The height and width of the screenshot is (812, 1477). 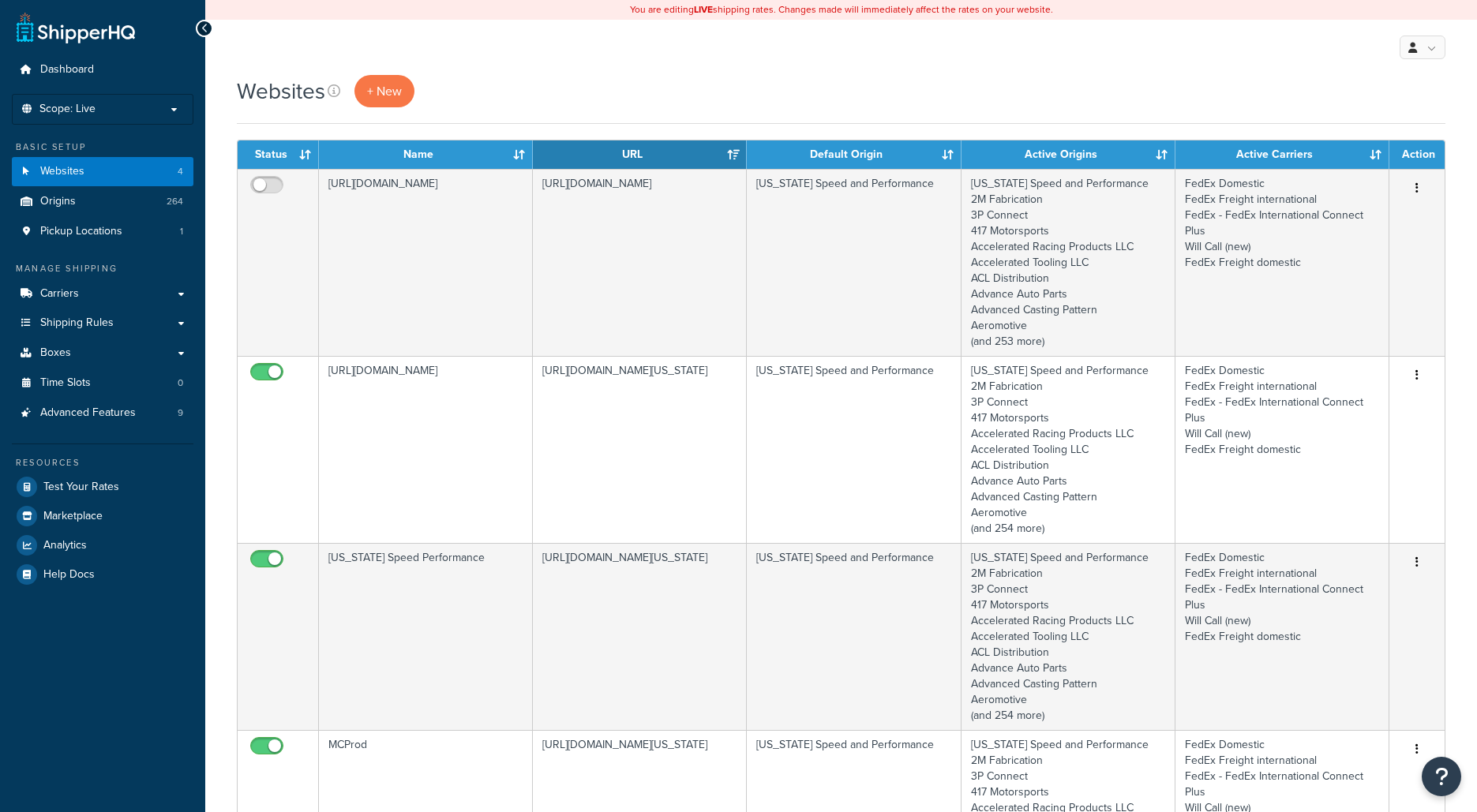 What do you see at coordinates (180, 382) in the screenshot?
I see `span: 0` at bounding box center [180, 382].